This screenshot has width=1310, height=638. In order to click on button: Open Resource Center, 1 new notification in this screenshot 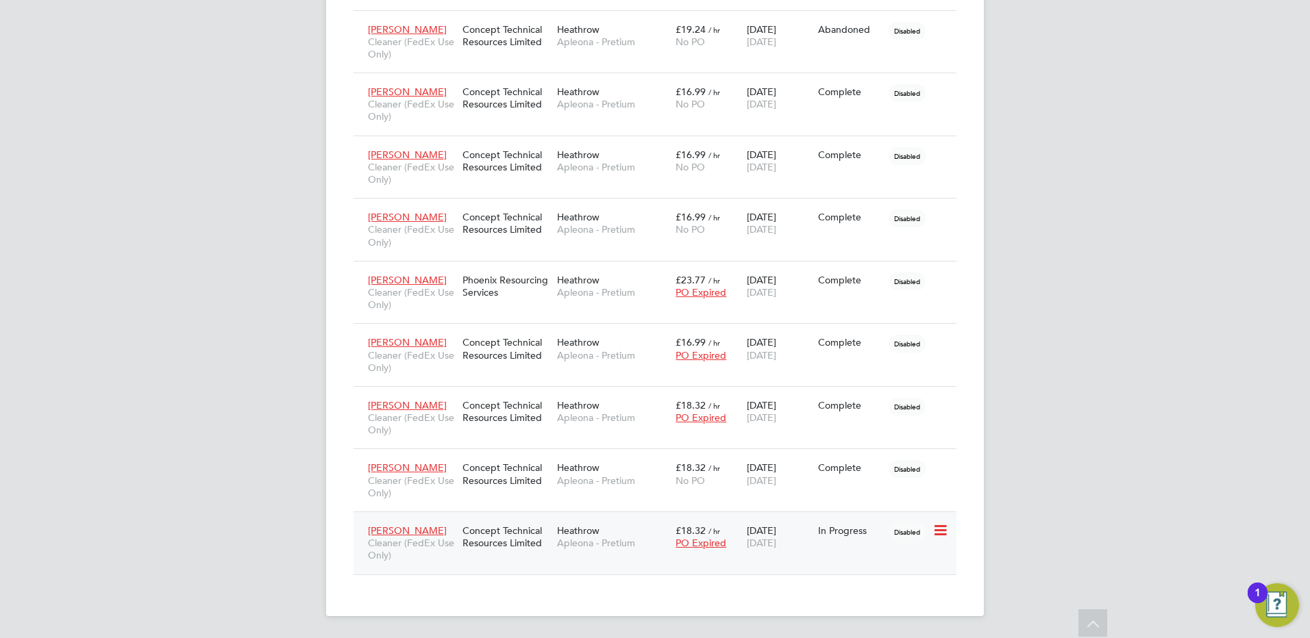, I will do `click(1277, 606)`.